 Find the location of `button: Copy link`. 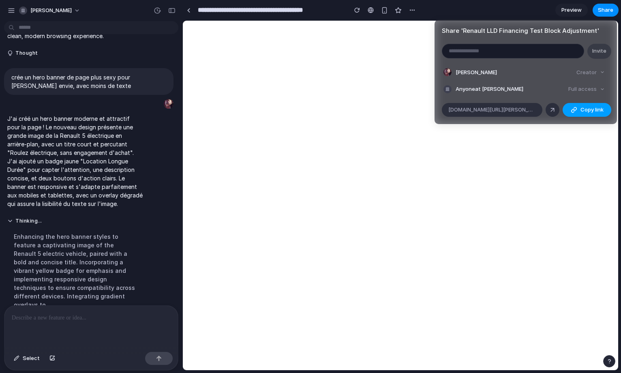

button: Copy link is located at coordinates (587, 110).